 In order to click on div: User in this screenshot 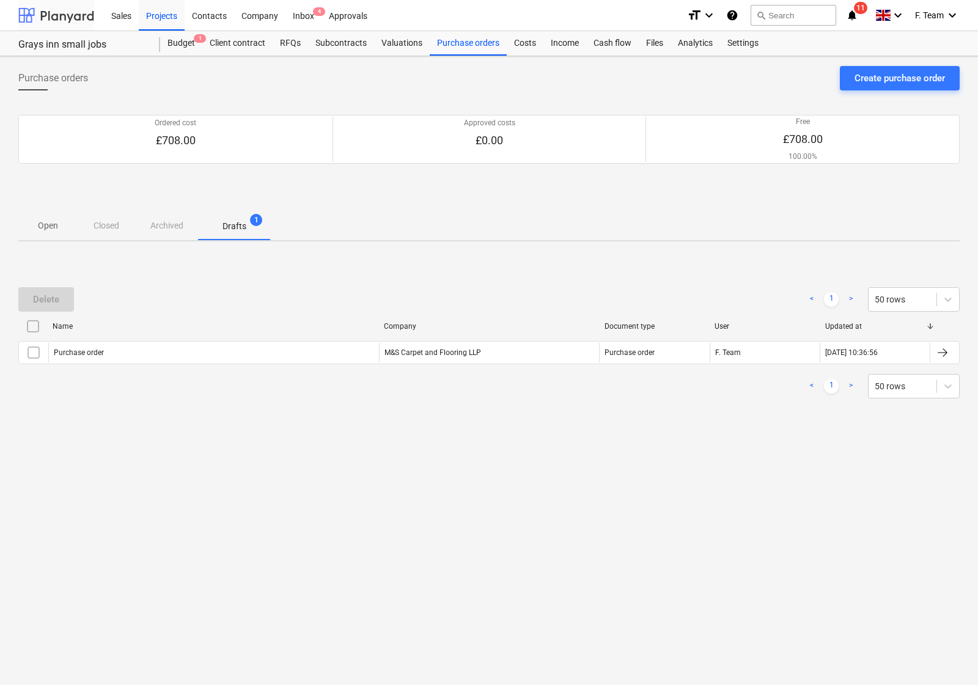, I will do `click(764, 326)`.